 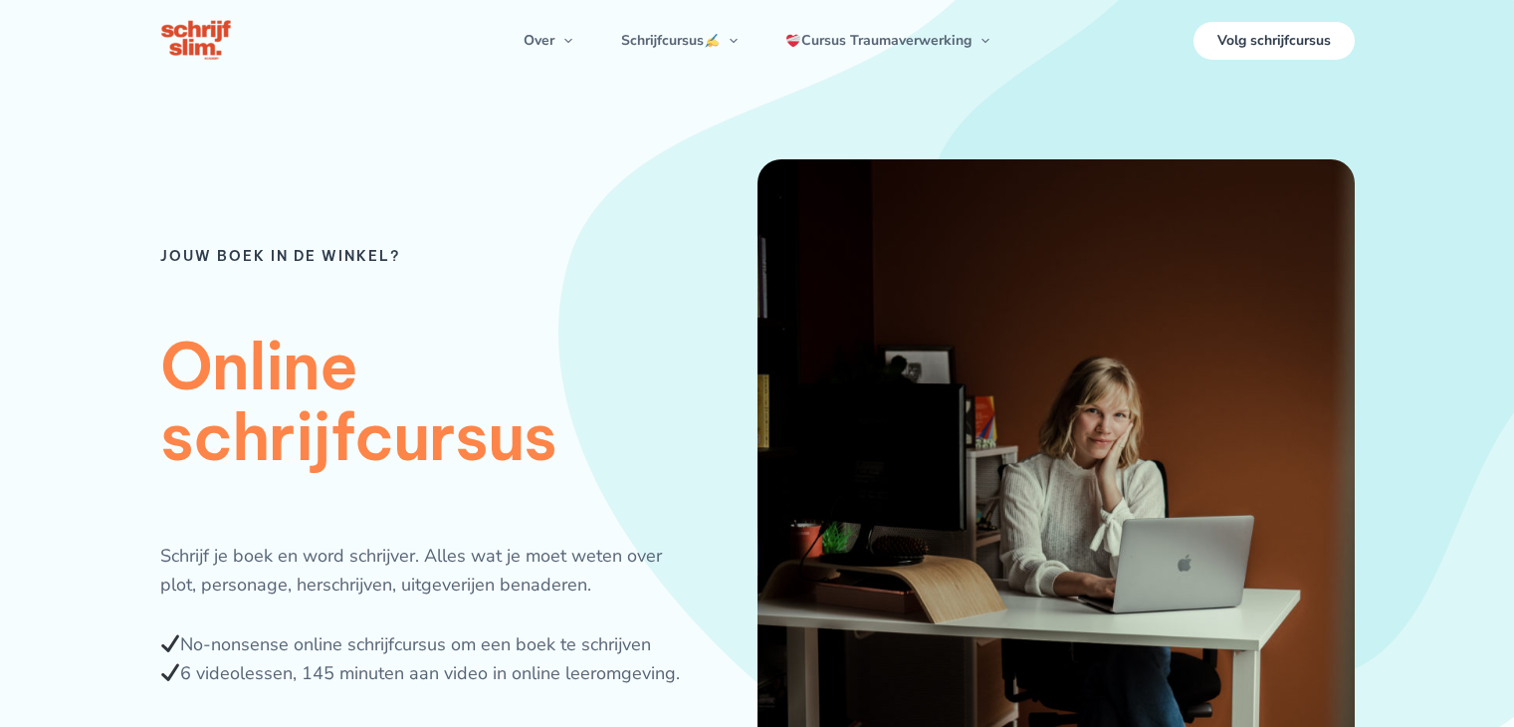 I want to click on a: Cursus TraumaverwerkingMenu schakelen, so click(x=887, y=41).